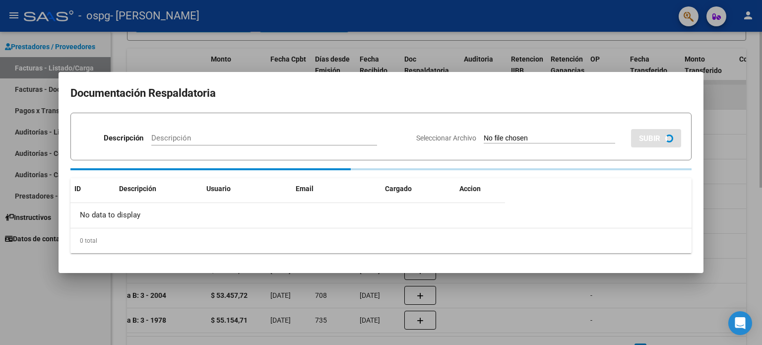 The width and height of the screenshot is (762, 345). I want to click on datatable-header-cell: Descripción, so click(159, 189).